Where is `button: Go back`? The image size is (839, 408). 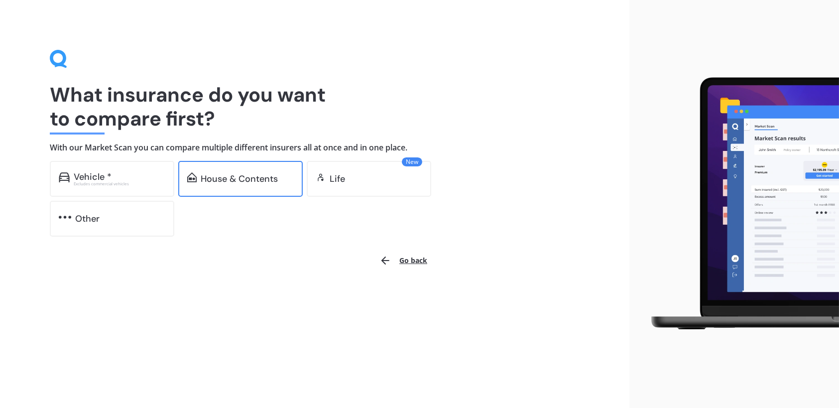
button: Go back is located at coordinates (404, 261).